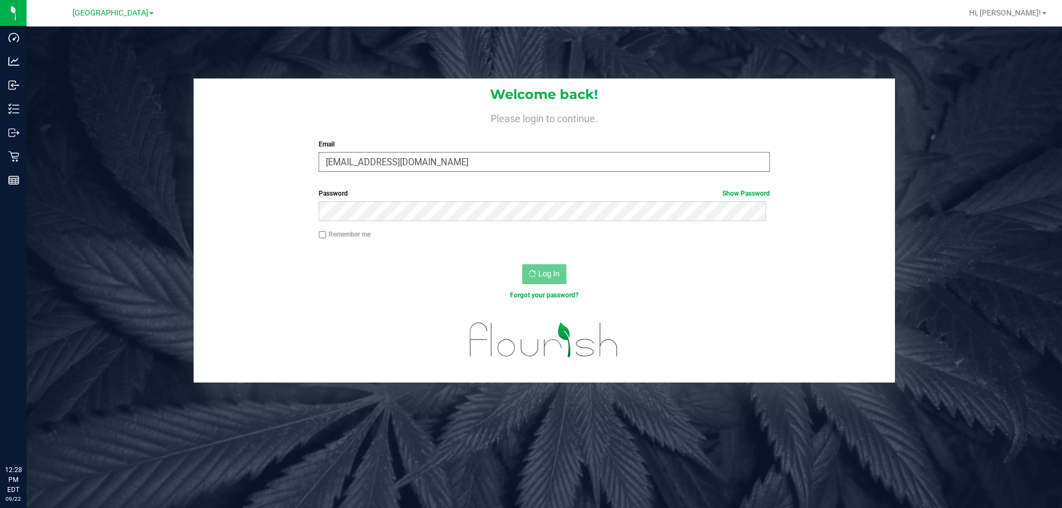 This screenshot has height=508, width=1062. What do you see at coordinates (345, 234) in the screenshot?
I see `label: Remember me` at bounding box center [345, 234].